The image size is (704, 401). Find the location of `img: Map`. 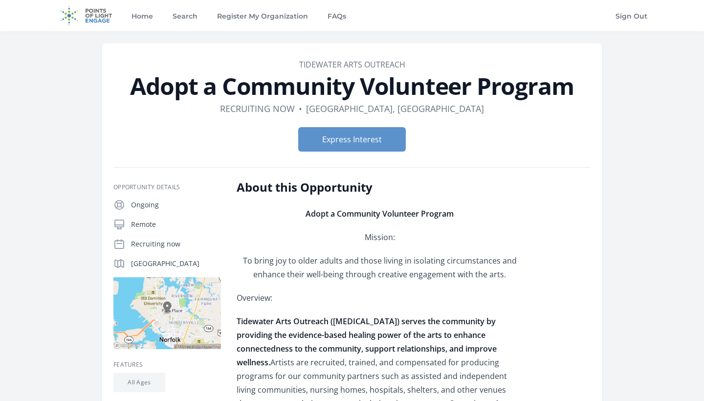

img: Map is located at coordinates (167, 313).